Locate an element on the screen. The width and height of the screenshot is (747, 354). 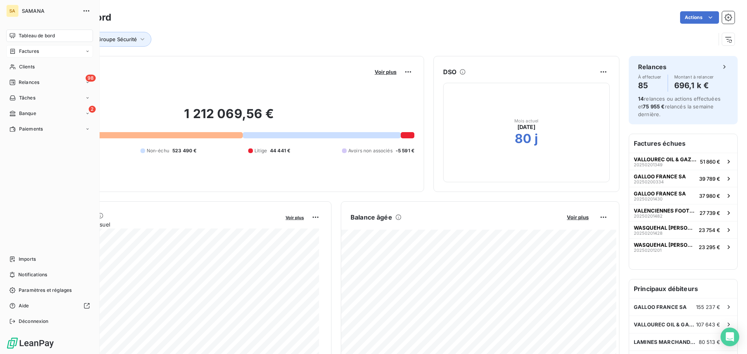
h6: Balance âgée is located at coordinates (371, 217).